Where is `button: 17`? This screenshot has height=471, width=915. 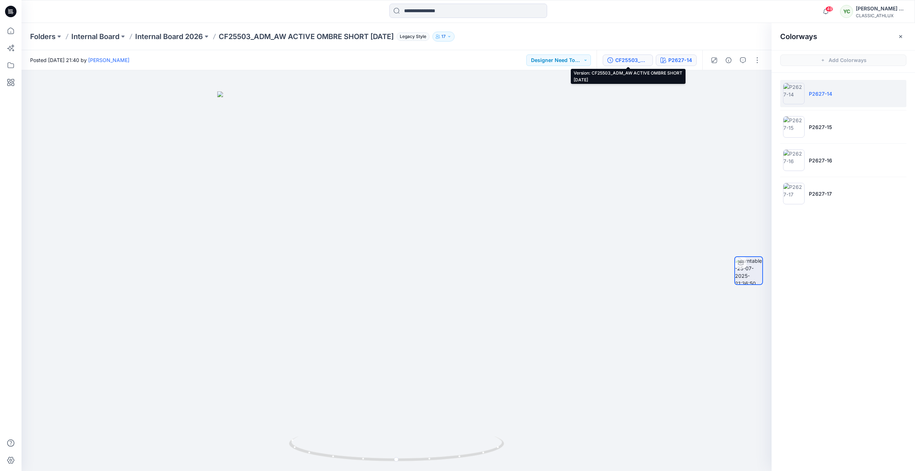
button: 17 is located at coordinates (443, 37).